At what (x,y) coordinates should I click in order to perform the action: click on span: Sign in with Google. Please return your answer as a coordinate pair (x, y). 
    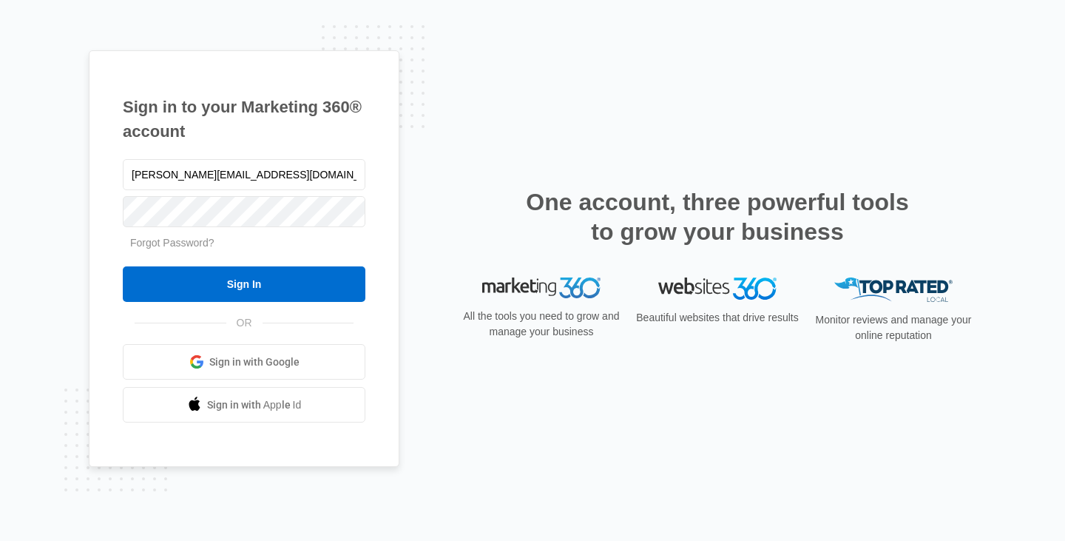
    Looking at the image, I should click on (254, 362).